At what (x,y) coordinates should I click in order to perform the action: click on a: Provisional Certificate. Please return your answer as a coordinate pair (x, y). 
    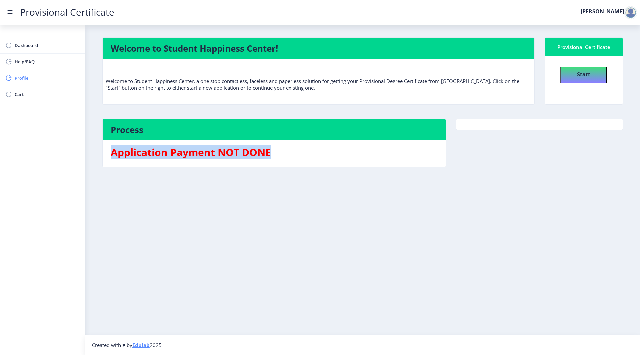
    Looking at the image, I should click on (67, 12).